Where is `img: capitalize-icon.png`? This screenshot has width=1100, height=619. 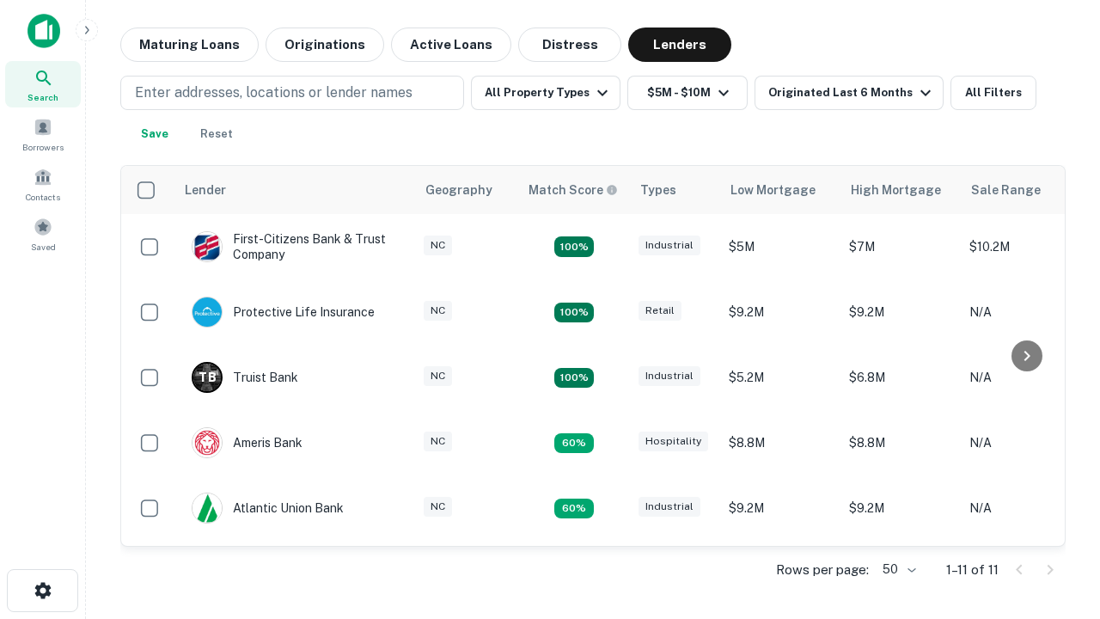
img: capitalize-icon.png is located at coordinates (44, 31).